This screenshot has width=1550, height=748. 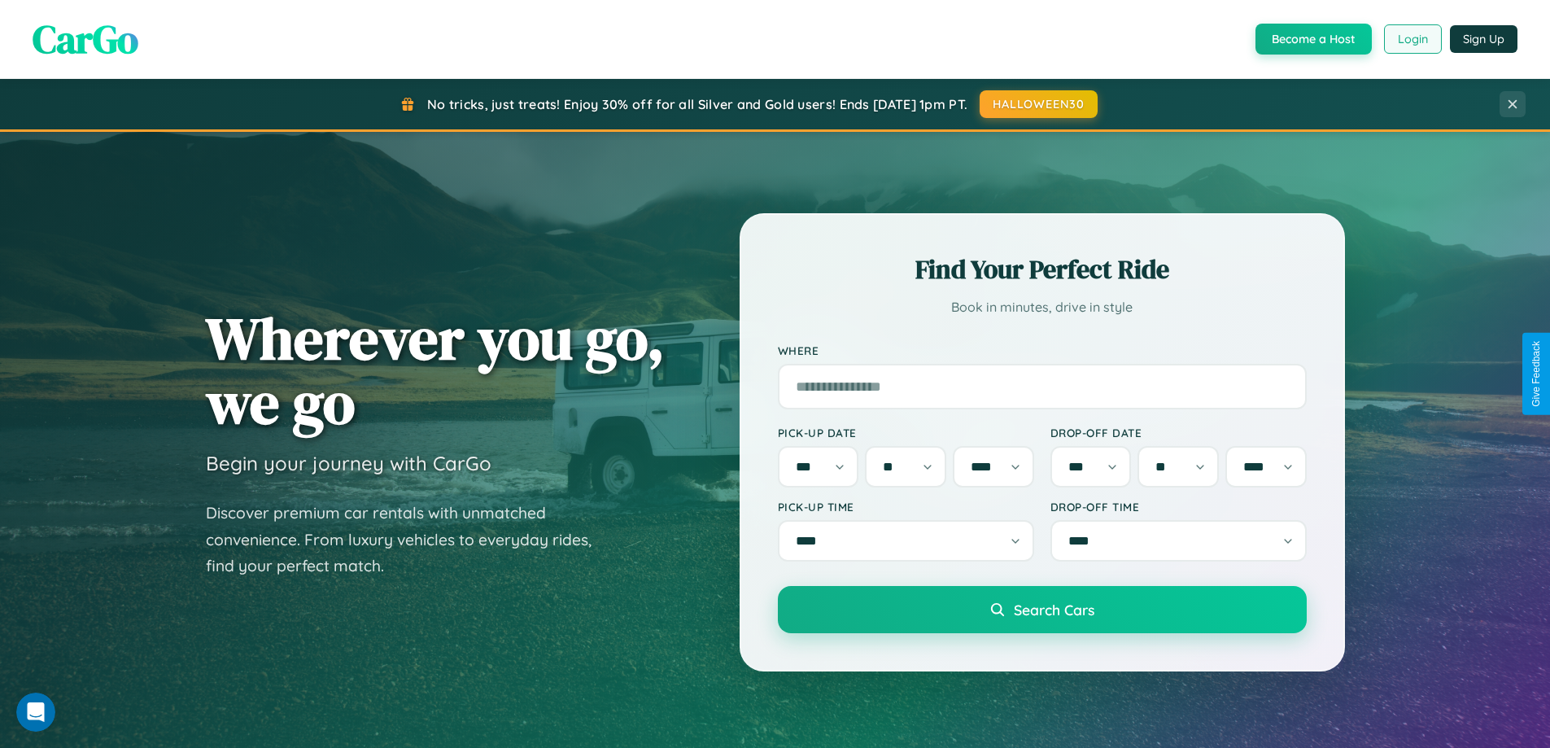 What do you see at coordinates (1178, 506) in the screenshot?
I see `label: Drop-off Time` at bounding box center [1178, 506].